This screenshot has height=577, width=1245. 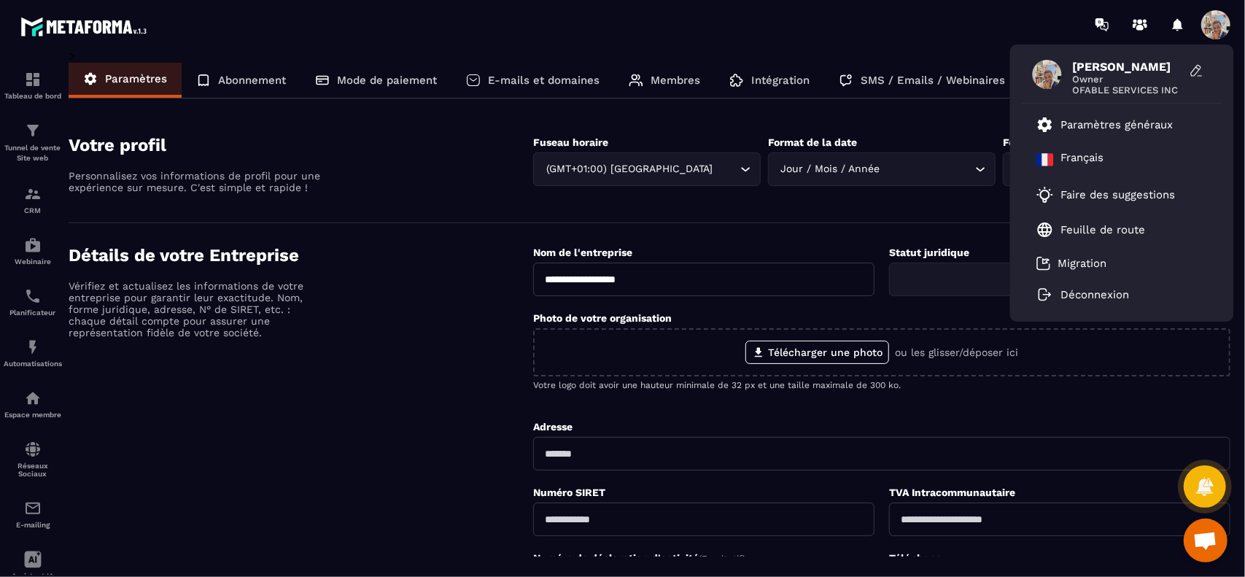 I want to click on p: Faire des suggestions, so click(x=1119, y=195).